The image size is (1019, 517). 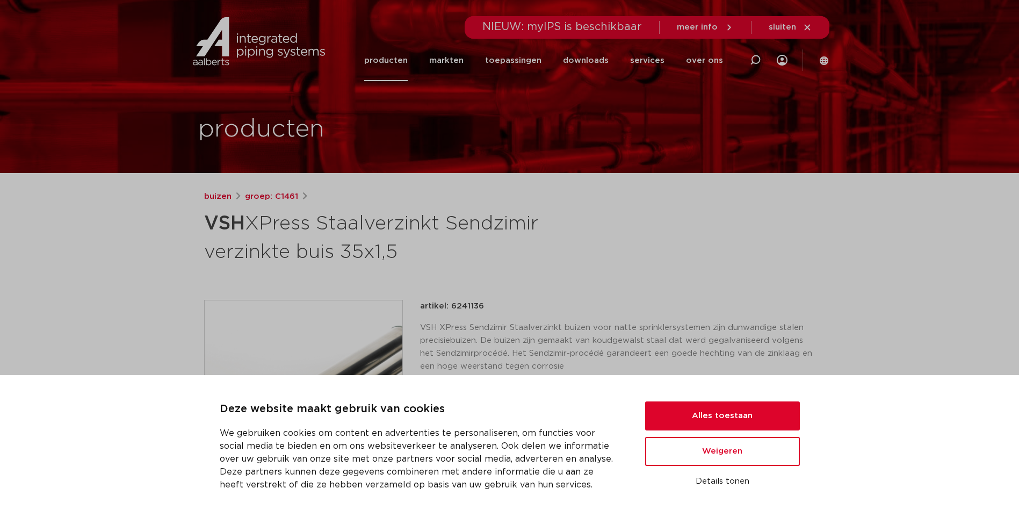 What do you see at coordinates (452, 306) in the screenshot?
I see `p: artikel: 6241136` at bounding box center [452, 306].